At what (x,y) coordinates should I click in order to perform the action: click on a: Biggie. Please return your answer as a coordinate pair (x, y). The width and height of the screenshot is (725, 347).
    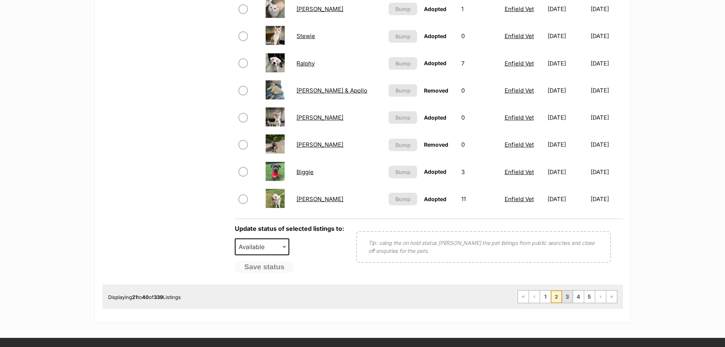
    Looking at the image, I should click on (305, 172).